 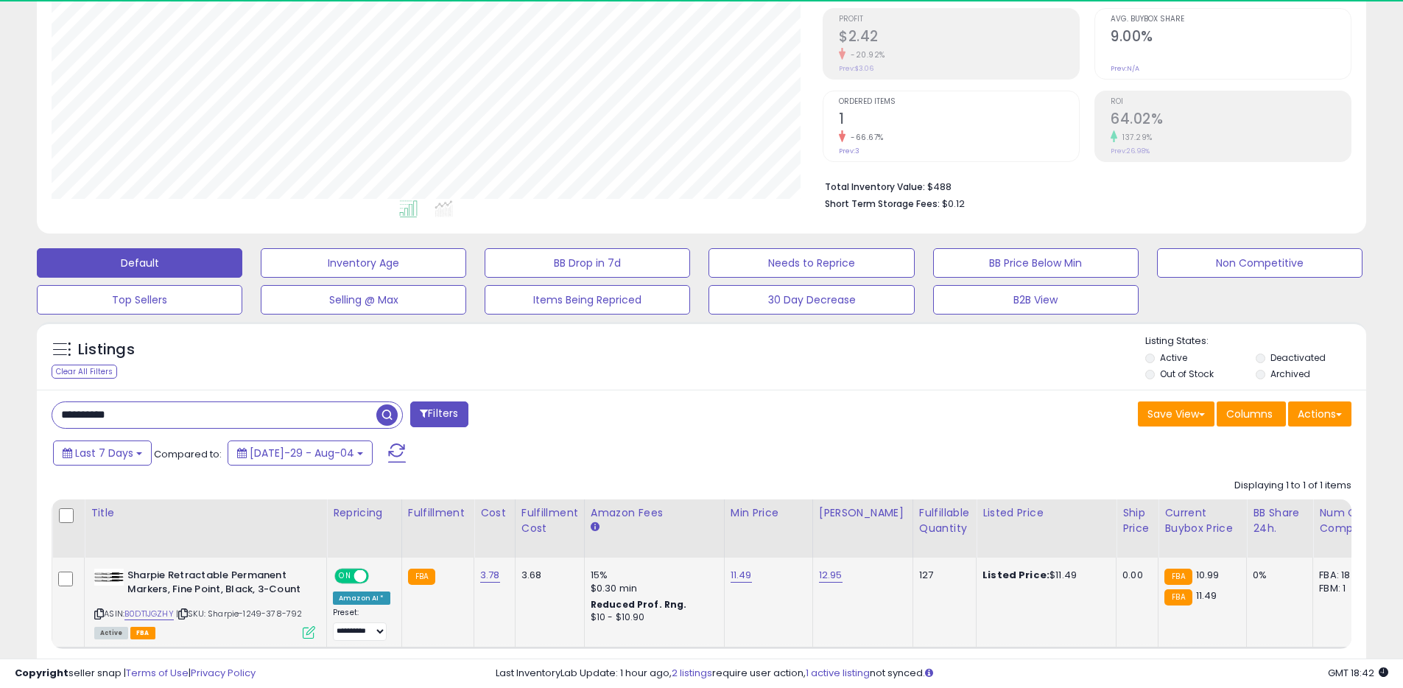 I want to click on div: Amazon AI *, so click(x=362, y=598).